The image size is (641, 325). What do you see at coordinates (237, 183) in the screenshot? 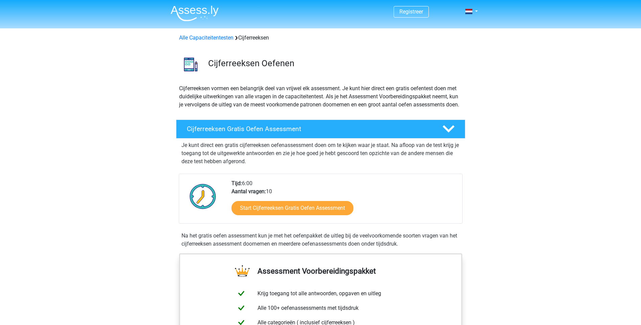
I see `b: Tijd:` at bounding box center [237, 183].